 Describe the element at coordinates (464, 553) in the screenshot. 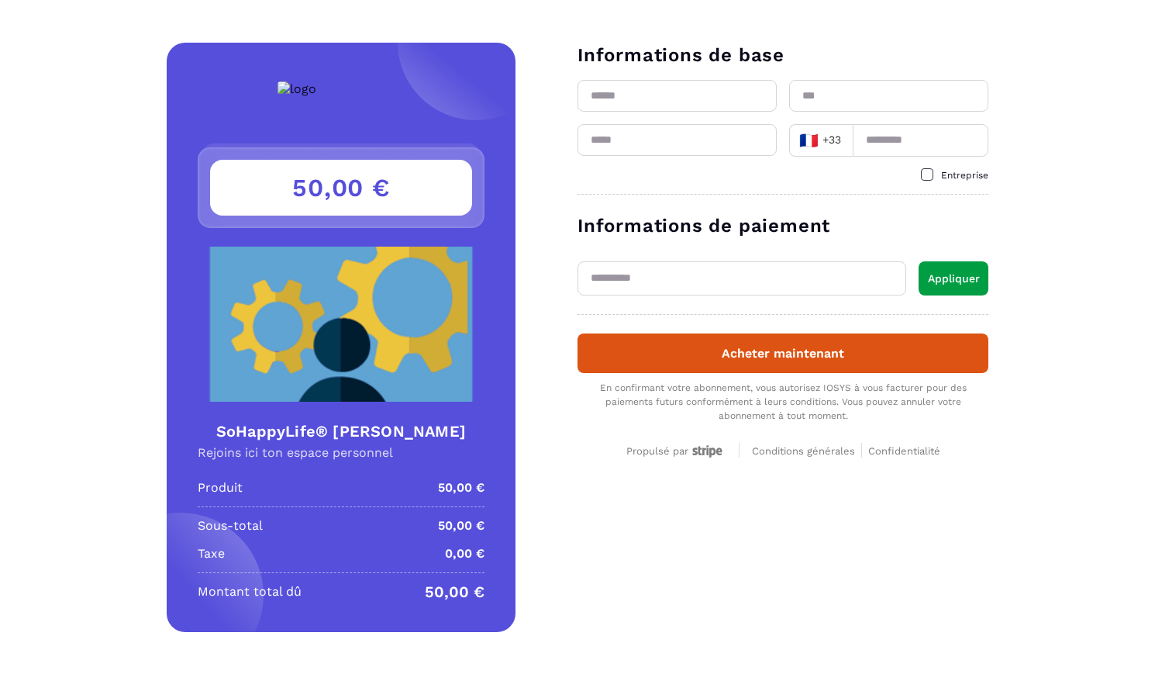

I see `p: 0,00 €` at that location.